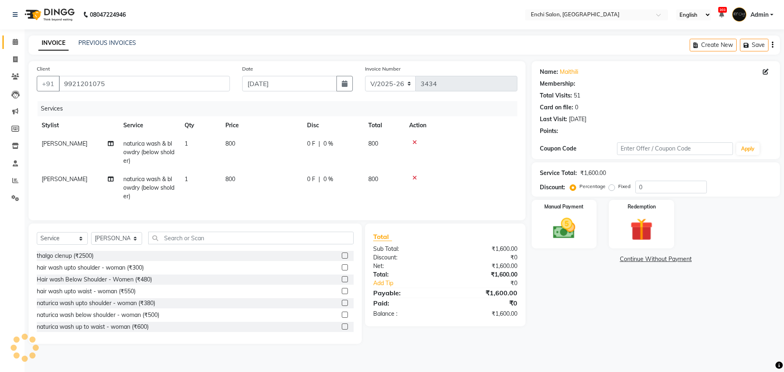  Describe the element at coordinates (94, 280) in the screenshot. I see `div: Hair wash Below Shoulder - Women (₹480)` at that location.